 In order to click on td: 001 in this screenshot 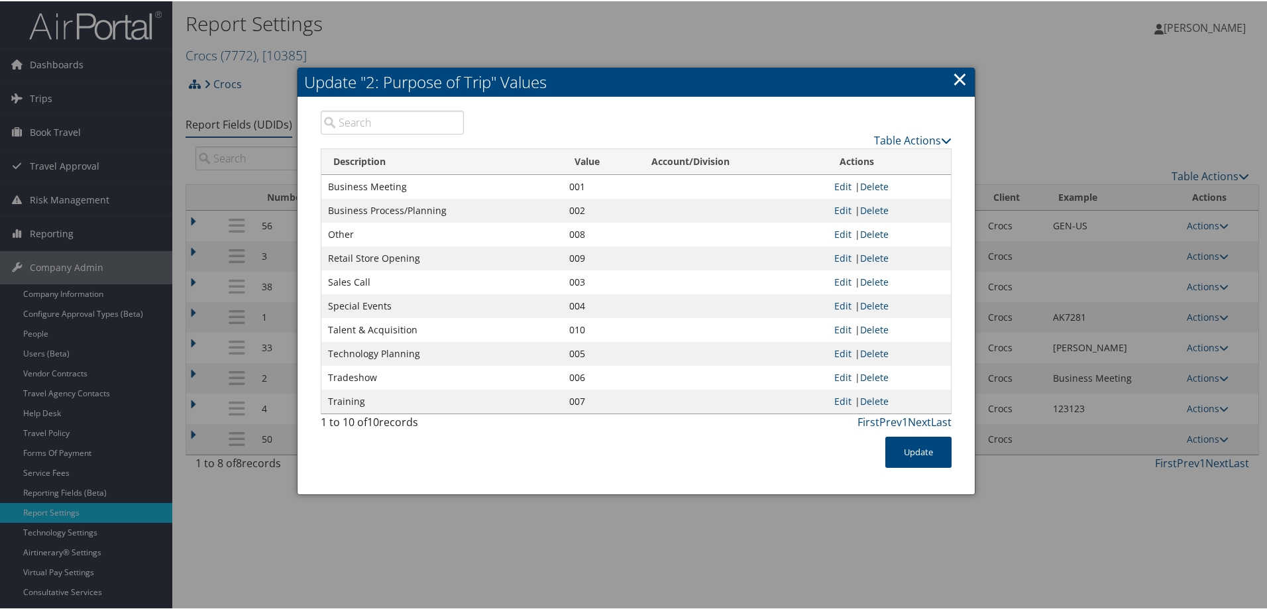, I will do `click(601, 186)`.